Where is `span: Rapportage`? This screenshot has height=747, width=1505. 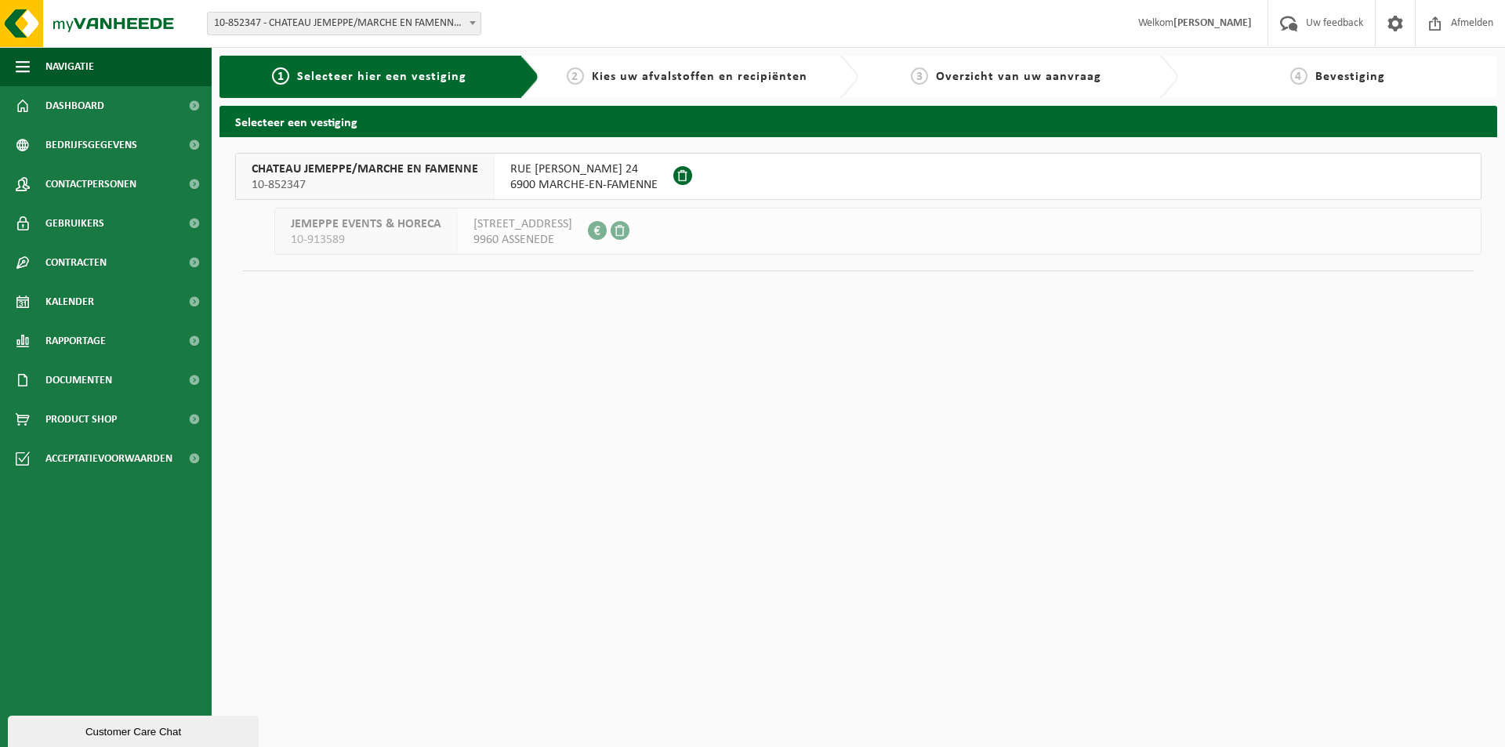 span: Rapportage is located at coordinates (75, 341).